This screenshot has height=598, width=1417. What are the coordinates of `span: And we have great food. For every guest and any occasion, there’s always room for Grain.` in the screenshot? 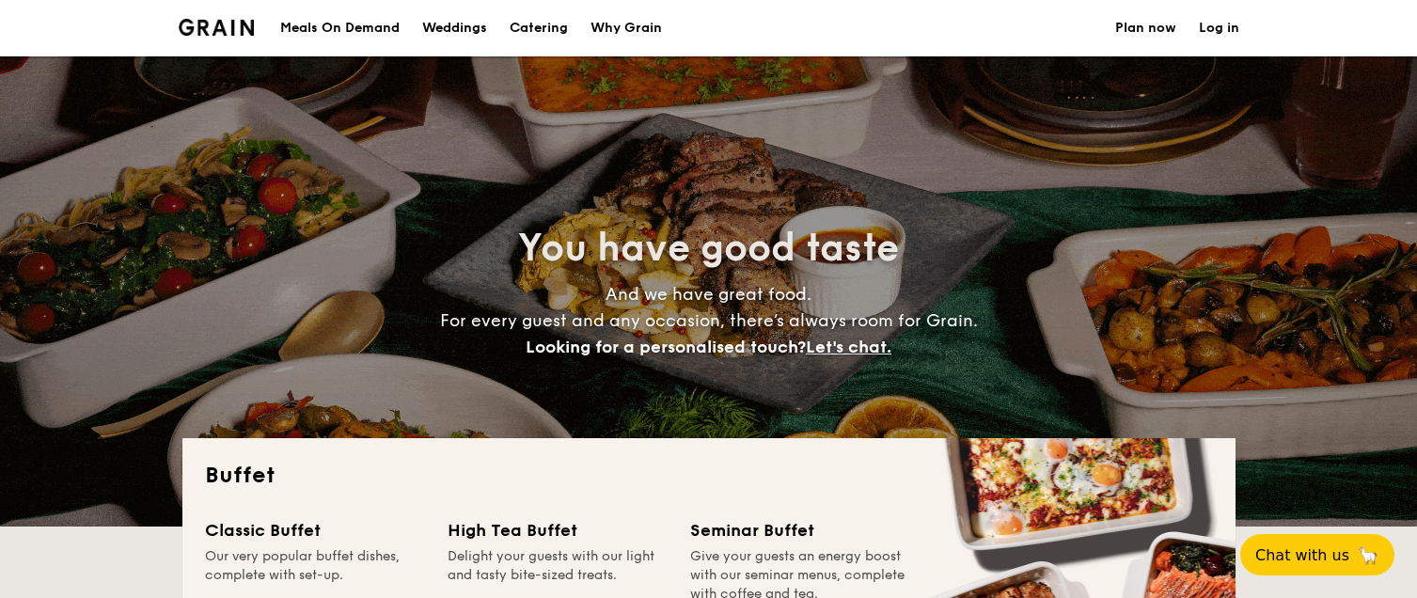 It's located at (709, 321).